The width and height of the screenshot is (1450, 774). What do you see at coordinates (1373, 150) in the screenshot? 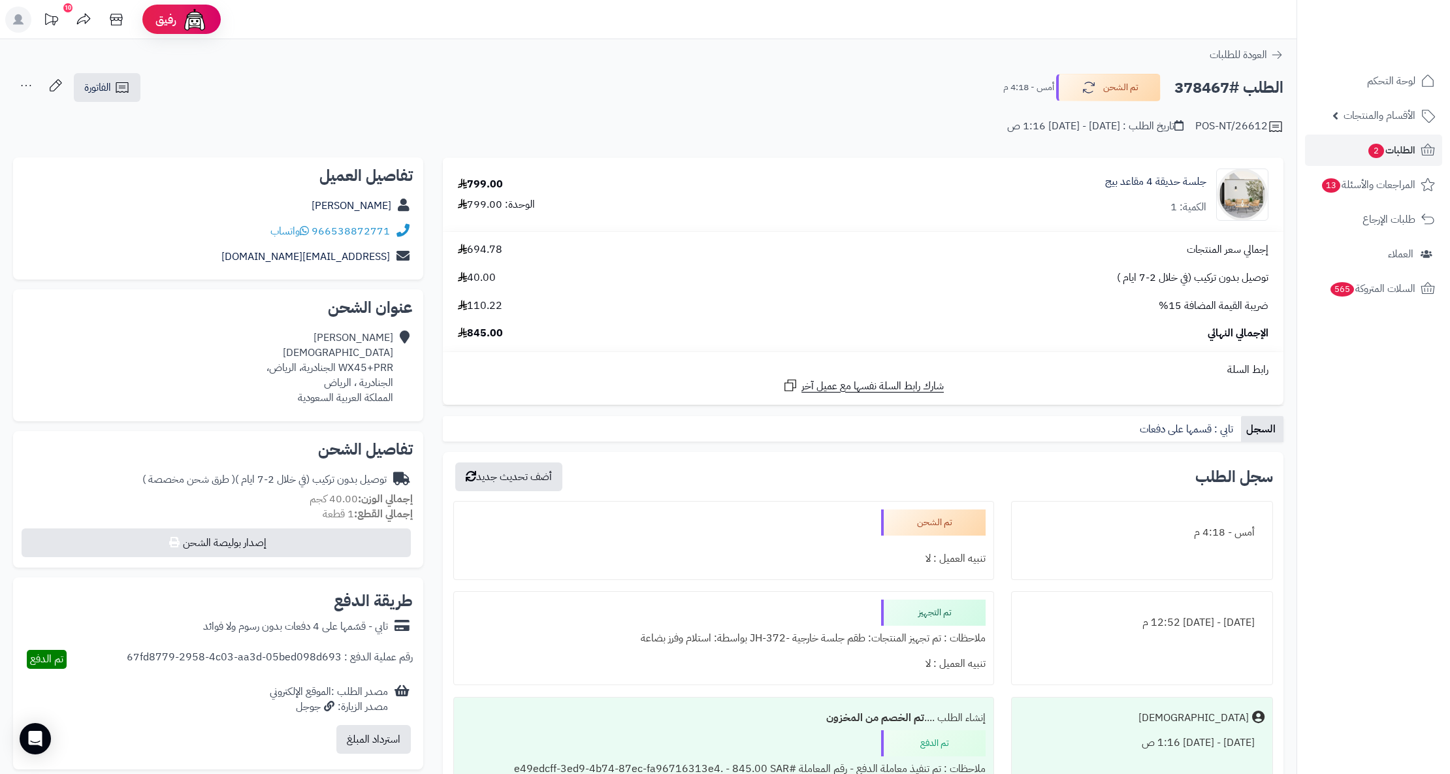
I see `a: الطلبات2` at bounding box center [1373, 150].